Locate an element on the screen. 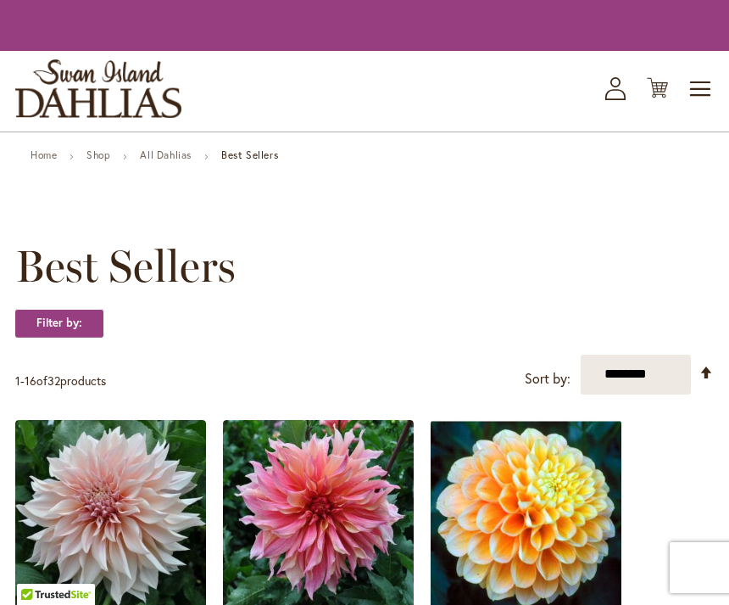 The width and height of the screenshot is (729, 605). span: 16 is located at coordinates (31, 380).